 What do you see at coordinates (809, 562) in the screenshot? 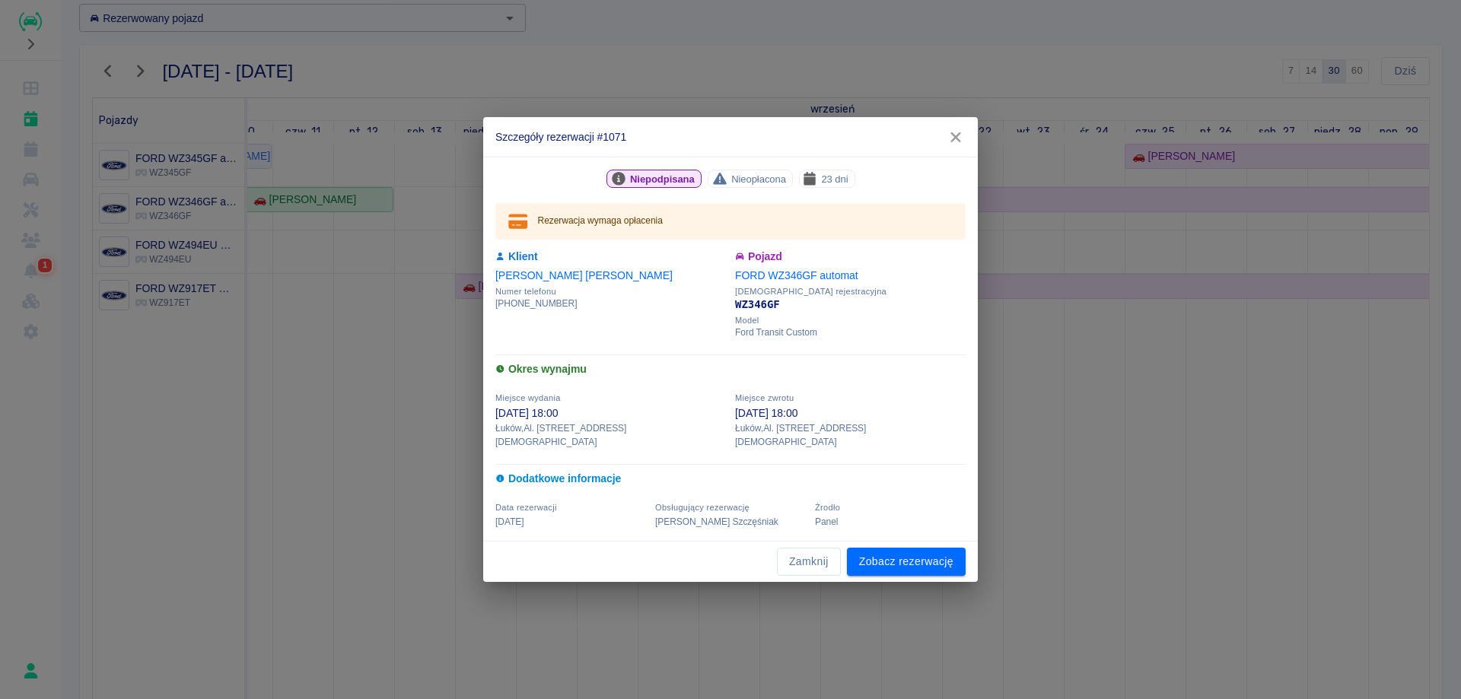
I see `button: Zamknij` at bounding box center [809, 562].